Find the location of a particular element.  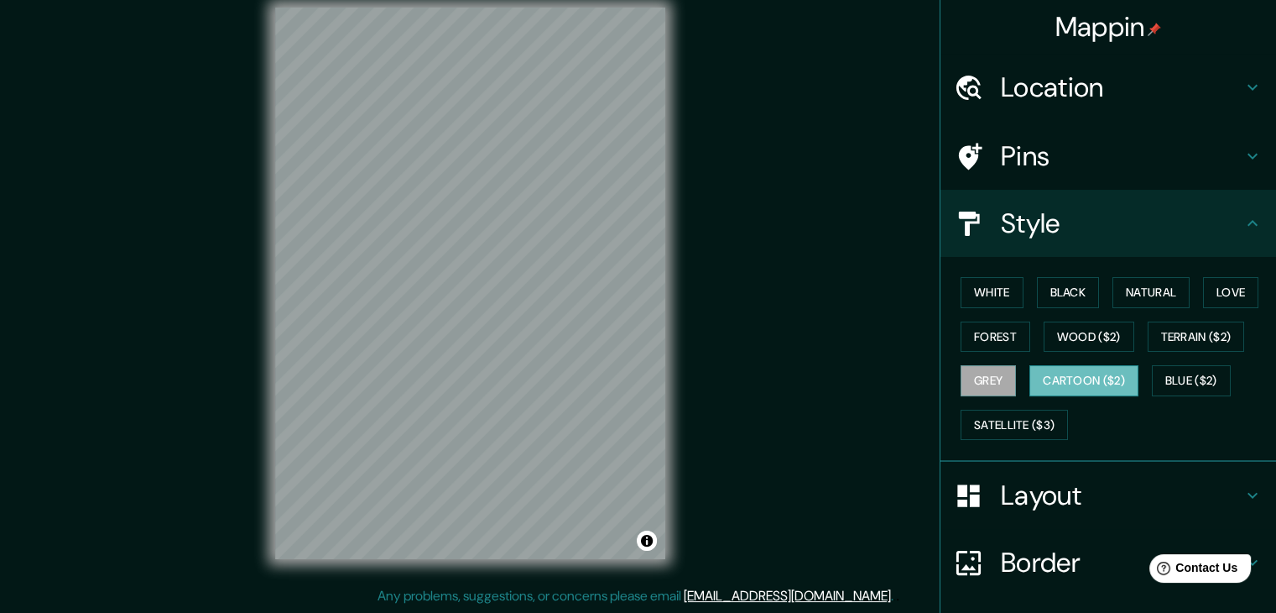

button: Love is located at coordinates (1231, 292).